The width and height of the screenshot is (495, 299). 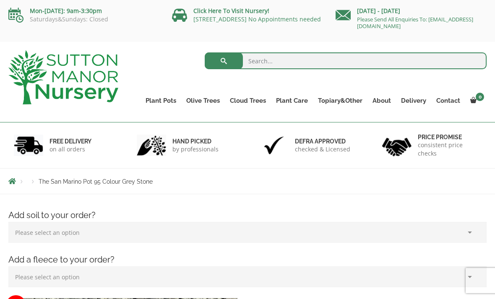 What do you see at coordinates (480, 97) in the screenshot?
I see `span: 0` at bounding box center [480, 97].